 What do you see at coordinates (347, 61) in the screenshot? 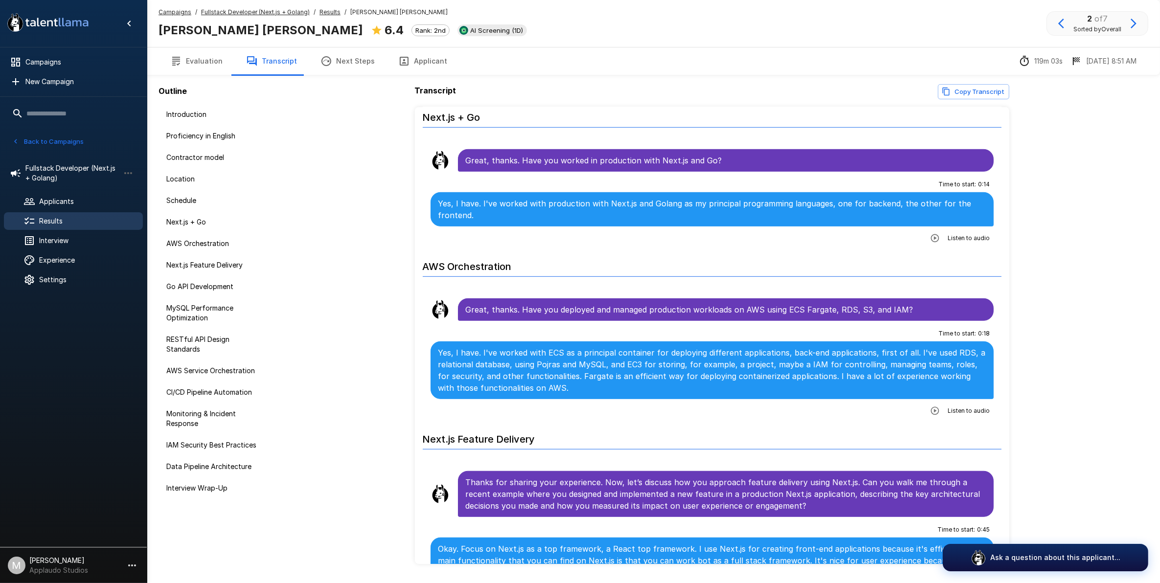
I see `button: Next Steps` at bounding box center [347, 61].